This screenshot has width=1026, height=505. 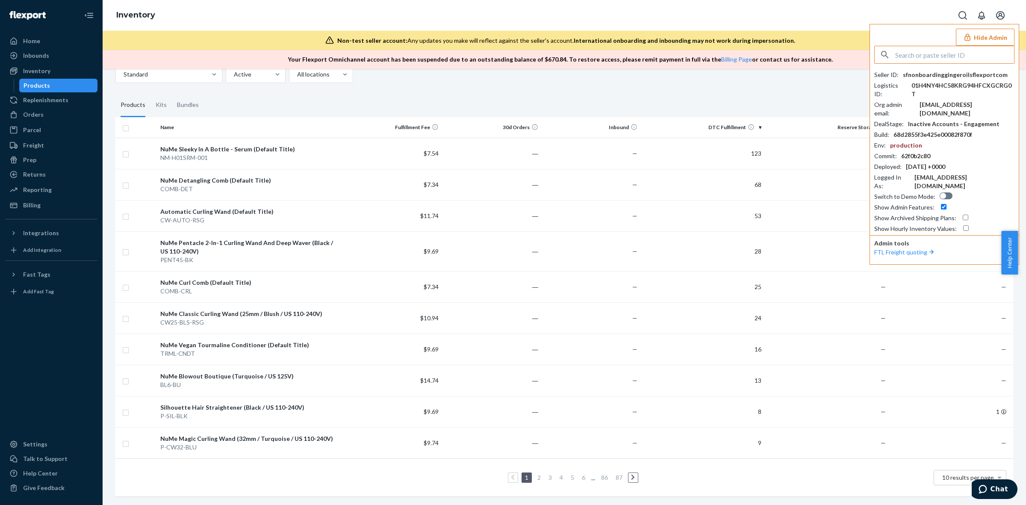 What do you see at coordinates (37, 275) in the screenshot?
I see `div: Fast Tags` at bounding box center [37, 275].